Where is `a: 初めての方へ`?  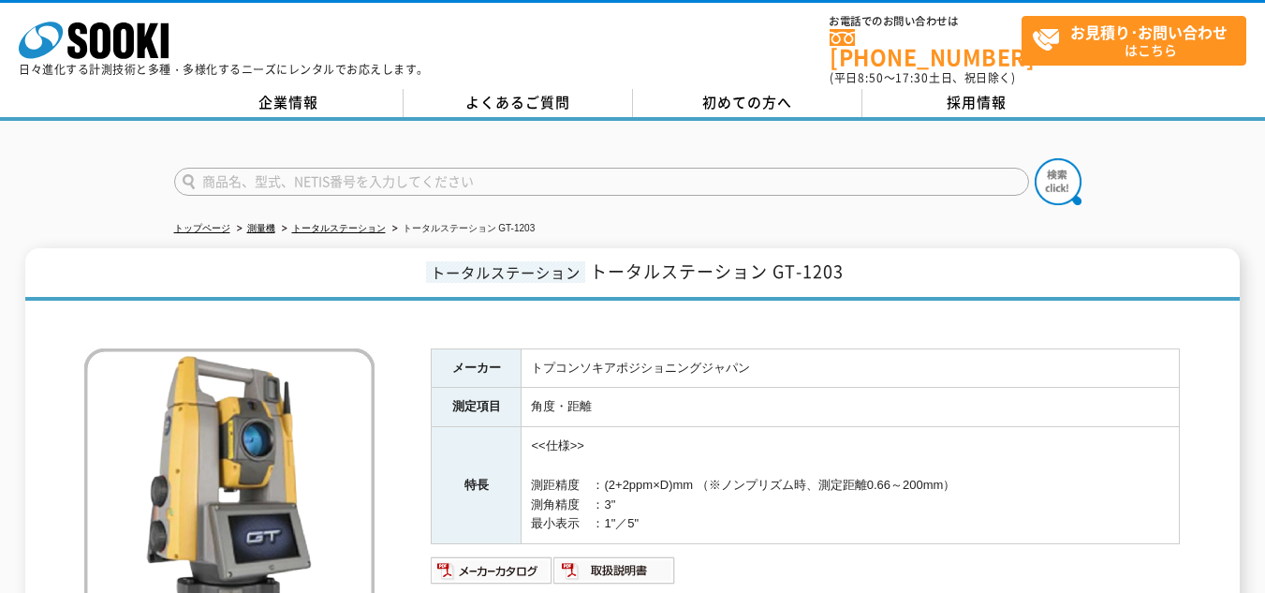
a: 初めての方へ is located at coordinates (747, 103).